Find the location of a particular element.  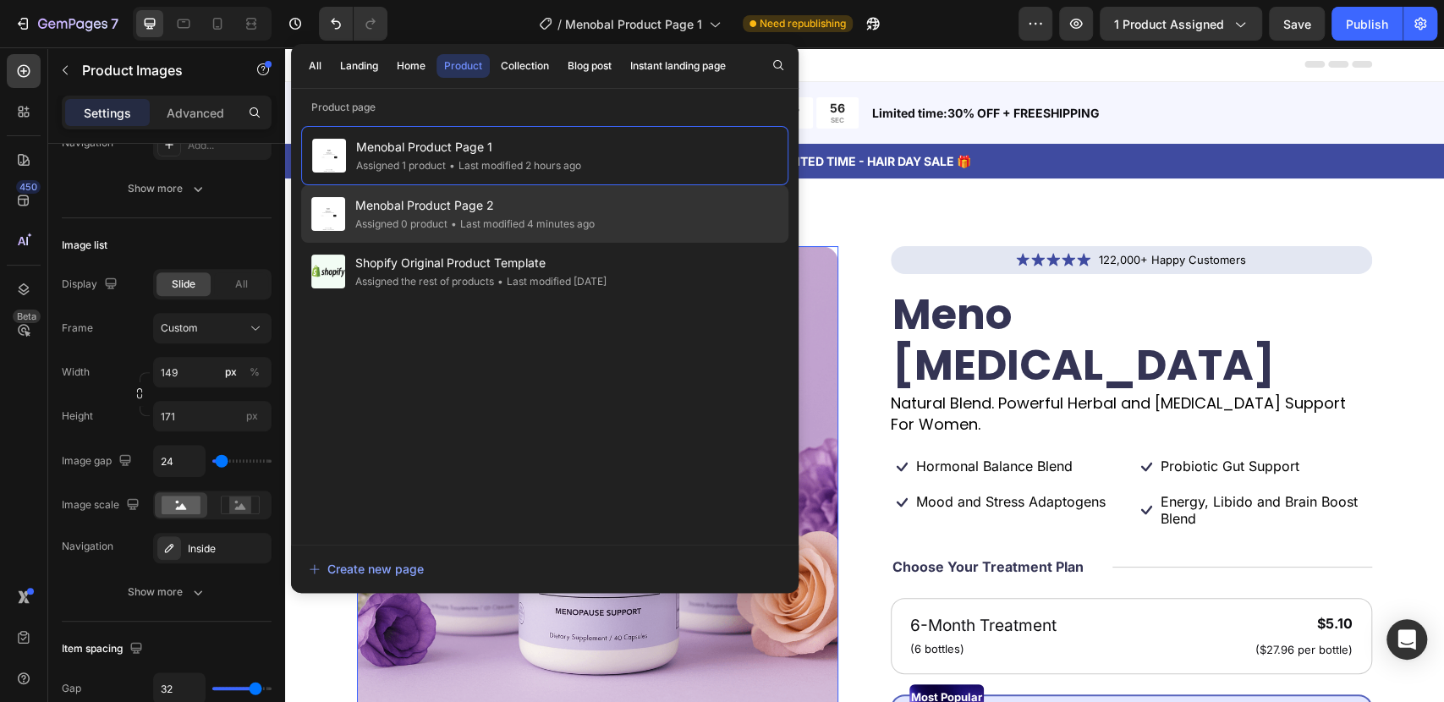

p: Choose Your Treatment Plan is located at coordinates (703, 519).